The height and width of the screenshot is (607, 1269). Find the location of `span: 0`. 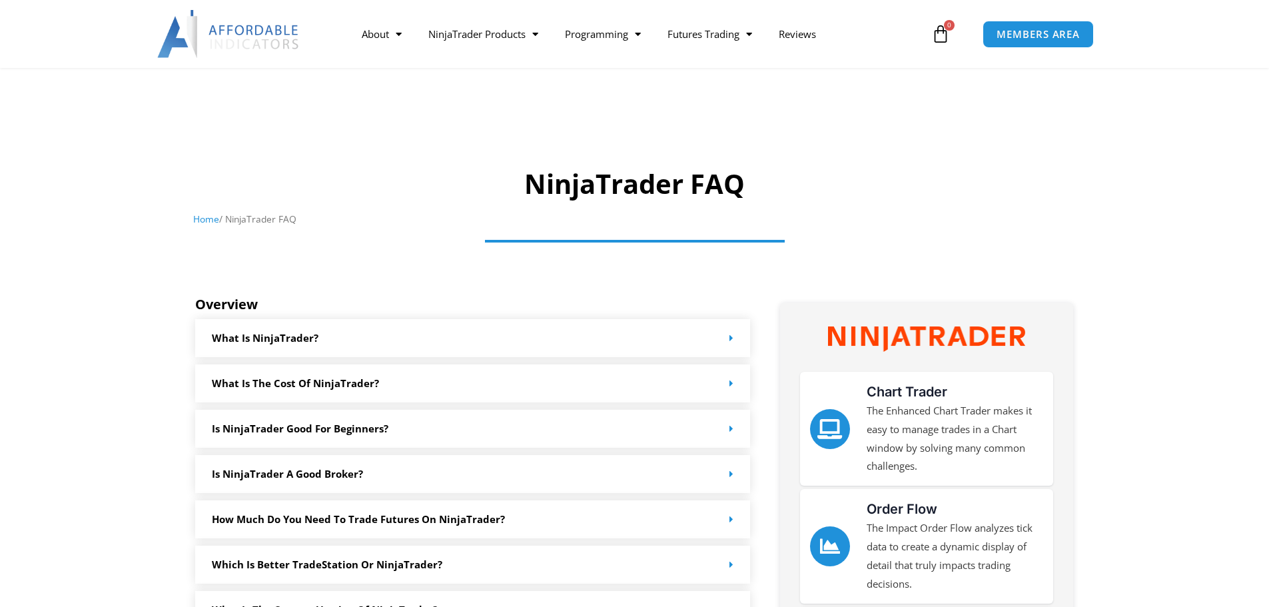

span: 0 is located at coordinates (950, 25).